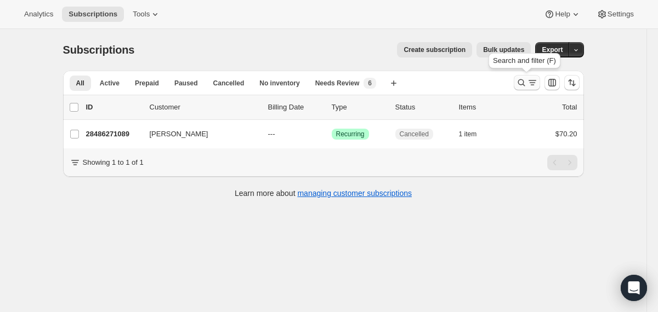  Describe the element at coordinates (113, 163) in the screenshot. I see `p: Showing 1 to 1 of 1` at that location.